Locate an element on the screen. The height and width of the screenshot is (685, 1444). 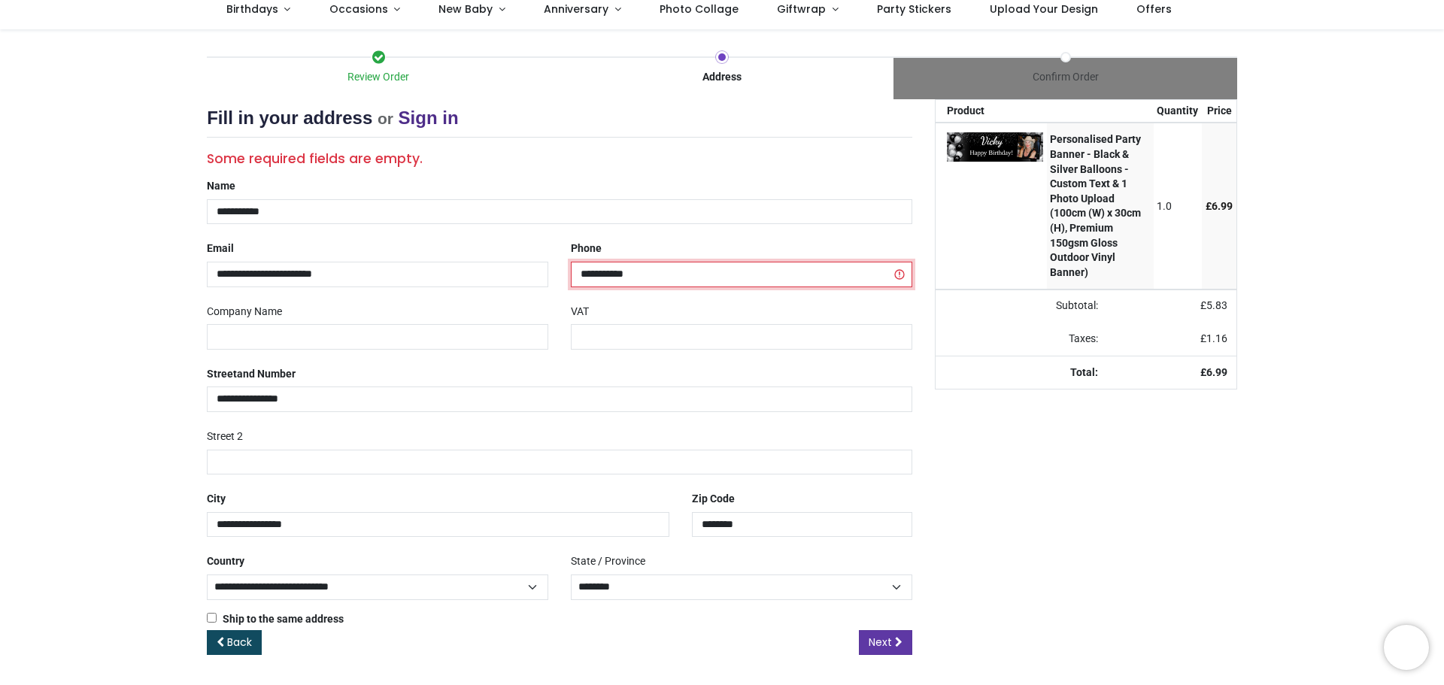
span: 1.16 is located at coordinates (1217, 339).